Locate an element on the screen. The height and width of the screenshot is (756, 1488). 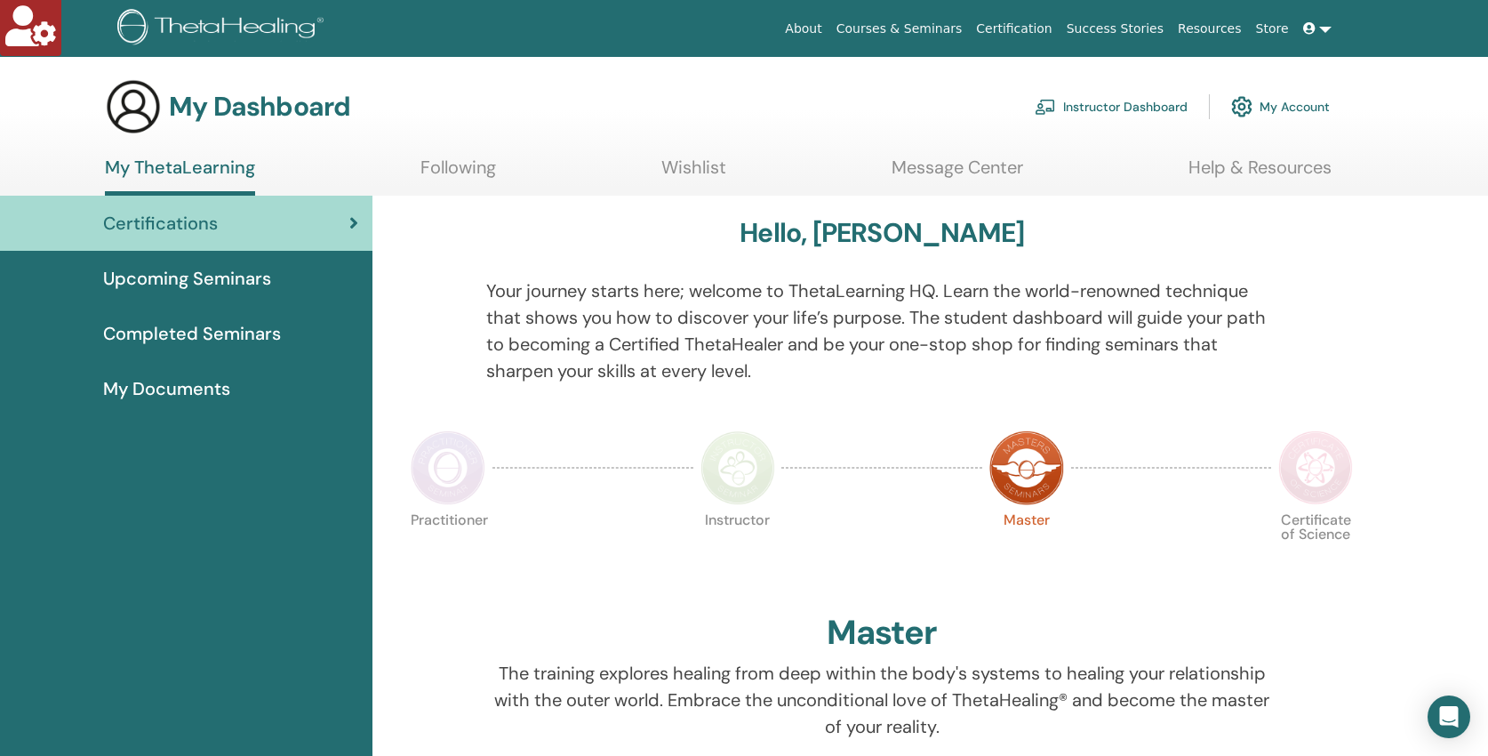
img: Certificate of Science is located at coordinates (1316, 468).